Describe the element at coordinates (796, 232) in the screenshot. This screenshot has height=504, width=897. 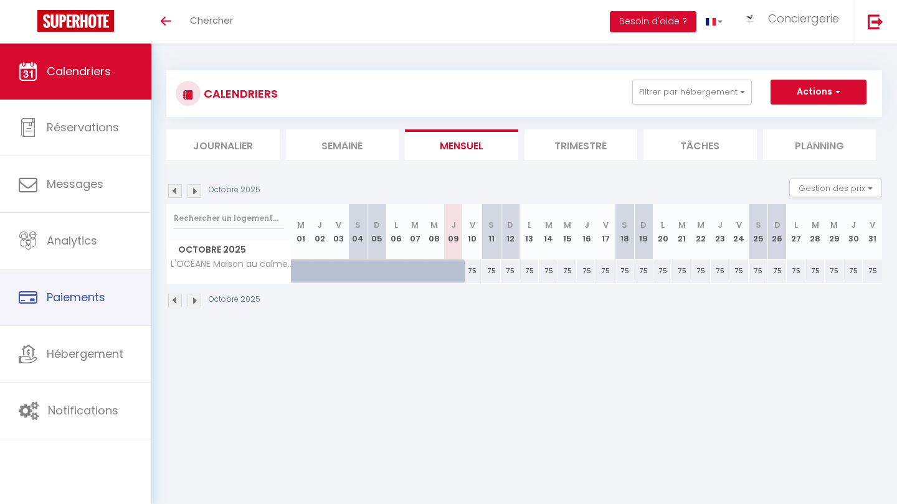
I see `th: 27` at that location.